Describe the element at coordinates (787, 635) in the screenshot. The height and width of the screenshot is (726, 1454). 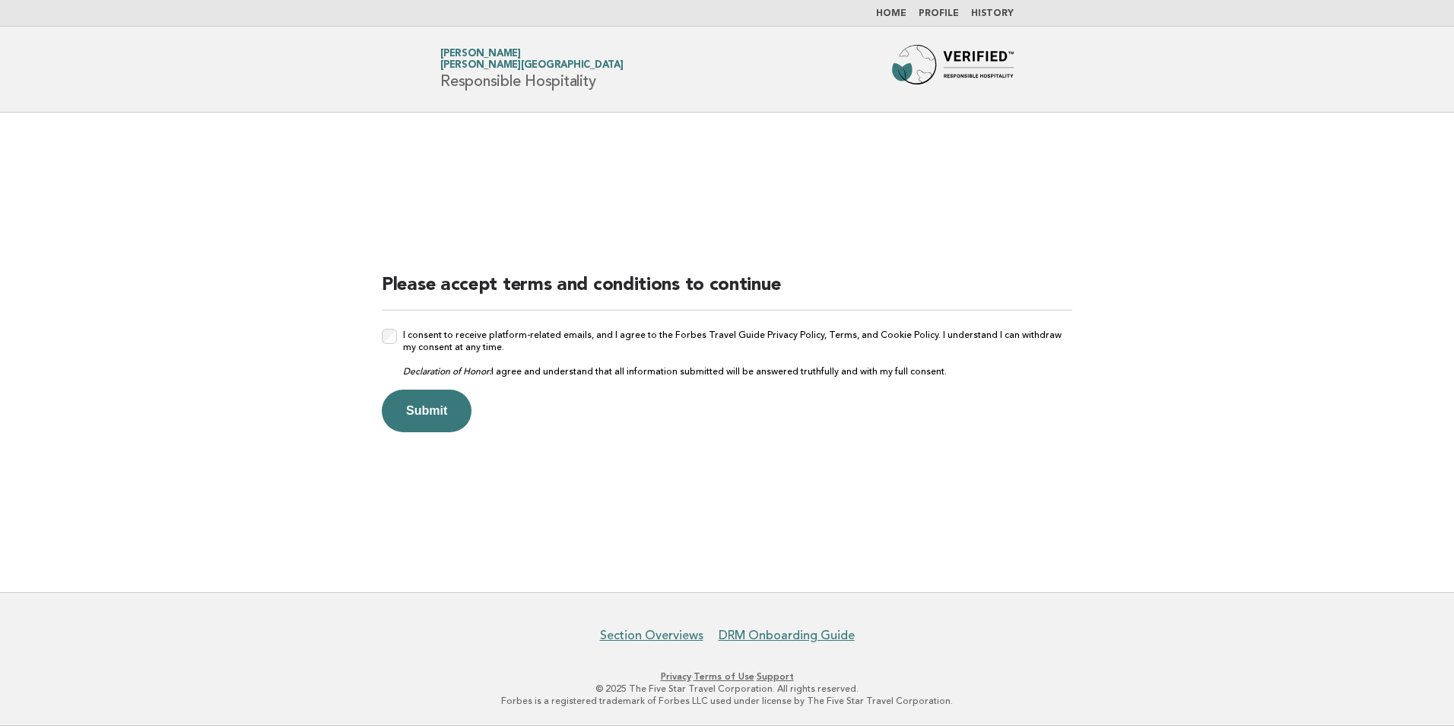
I see `a: DRM Onboarding Guide` at that location.